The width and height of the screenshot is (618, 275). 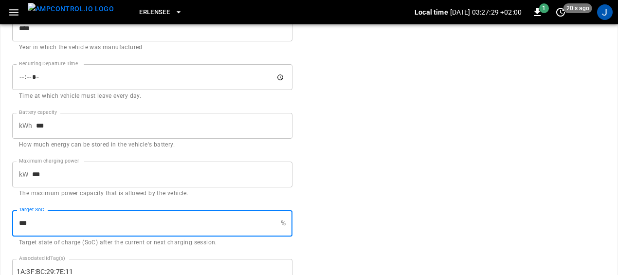 I want to click on label: Recurring Departure Time, so click(x=48, y=64).